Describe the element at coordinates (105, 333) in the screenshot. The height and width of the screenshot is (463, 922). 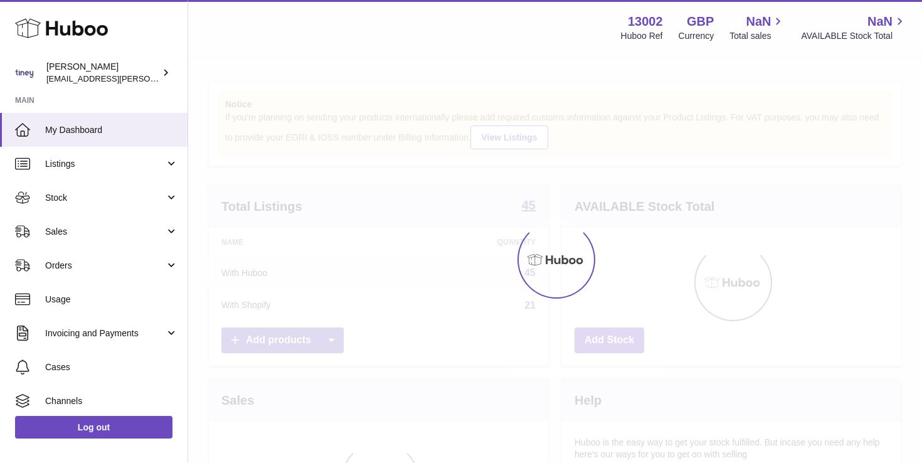
I see `span: Invoicing and Payments` at that location.